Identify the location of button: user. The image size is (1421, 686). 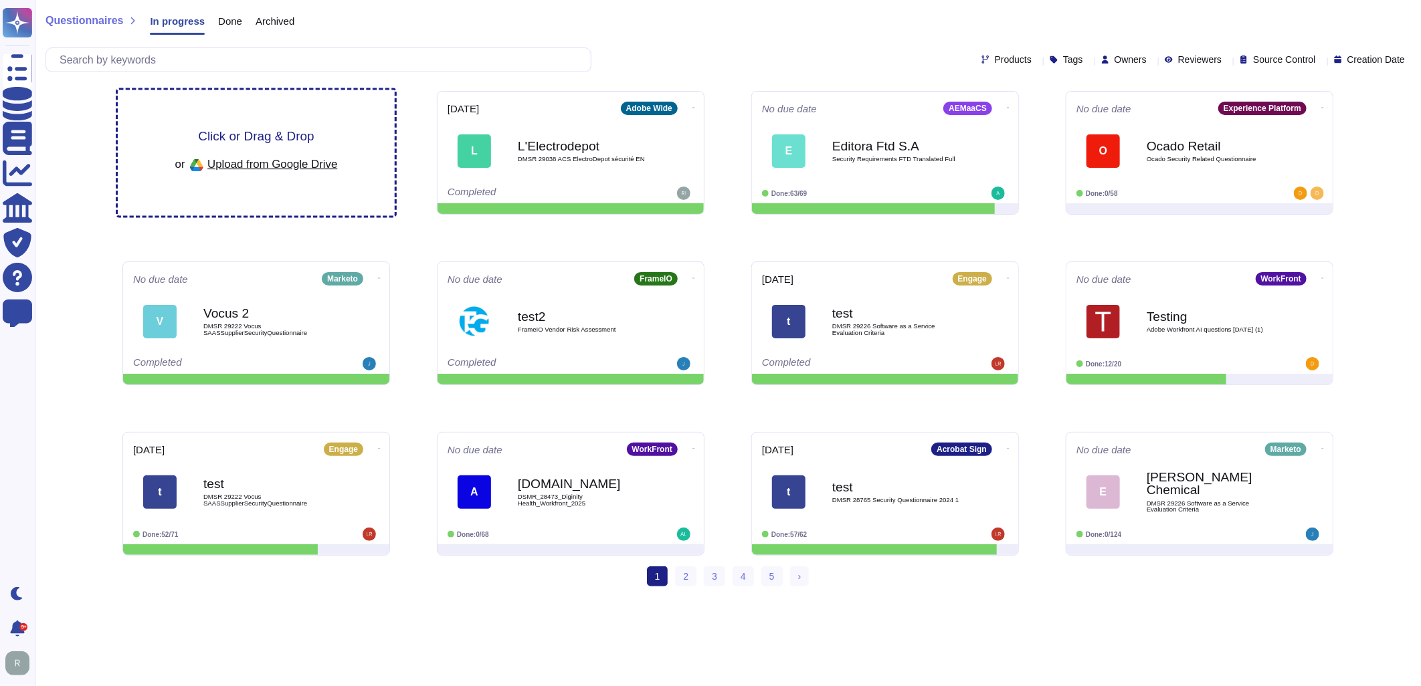
(21, 664).